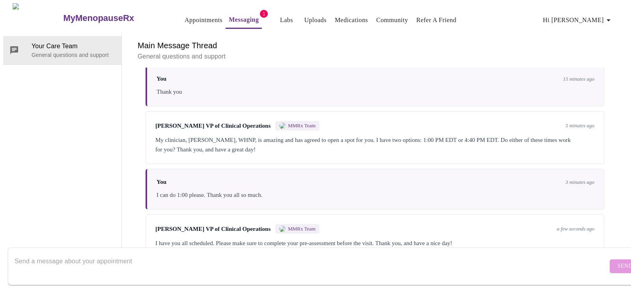 The image size is (631, 289). Describe the element at coordinates (352, 20) in the screenshot. I see `button: Medications` at that location.